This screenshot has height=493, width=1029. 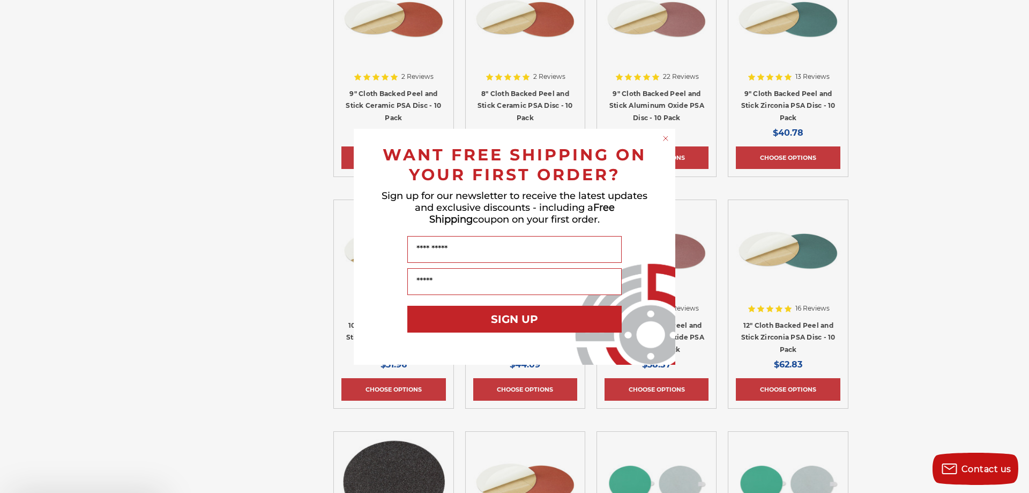 What do you see at coordinates (666, 138) in the screenshot?
I see `button: Close dialog` at bounding box center [666, 138].